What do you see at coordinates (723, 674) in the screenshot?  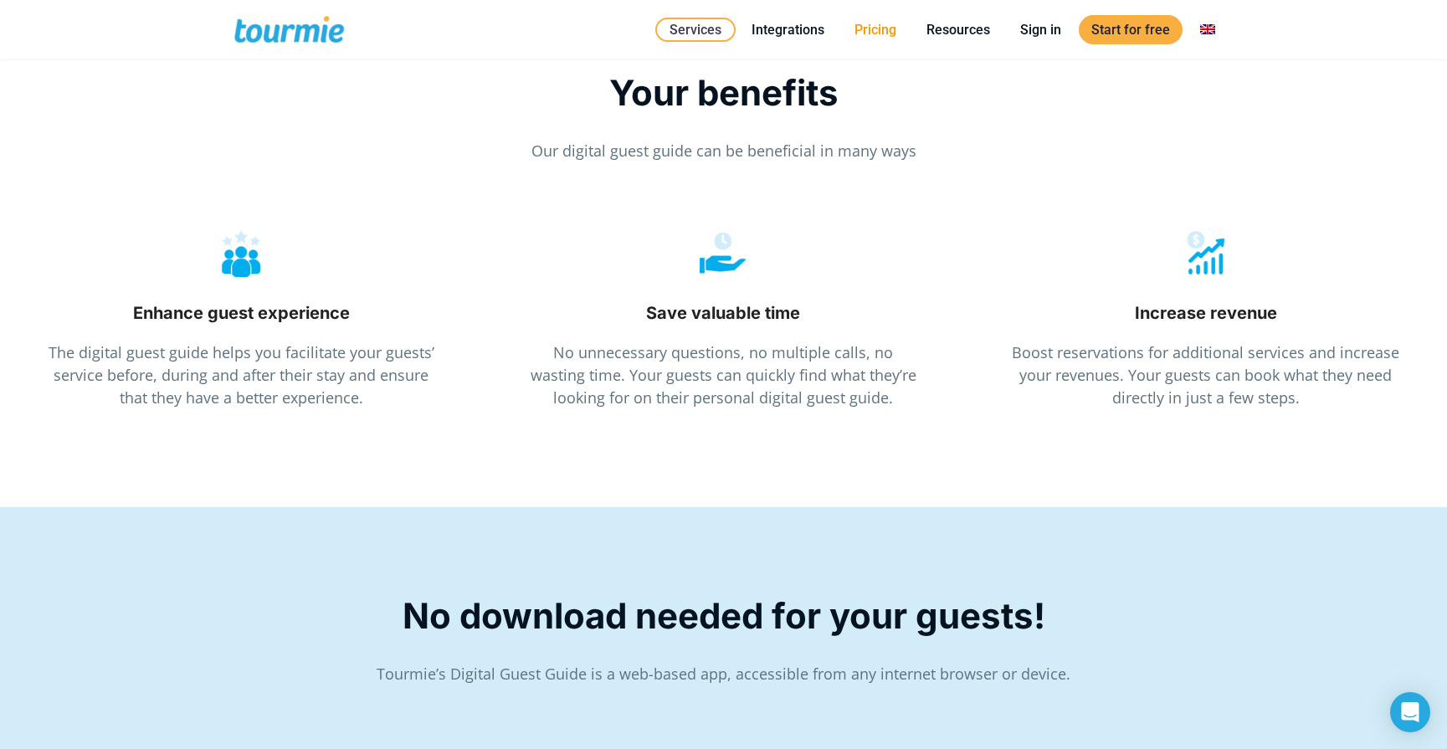 I see `span: Tourmie’s Digital Guest Guide is a web-based app, accessible from any internet browser or device.` at bounding box center [723, 674].